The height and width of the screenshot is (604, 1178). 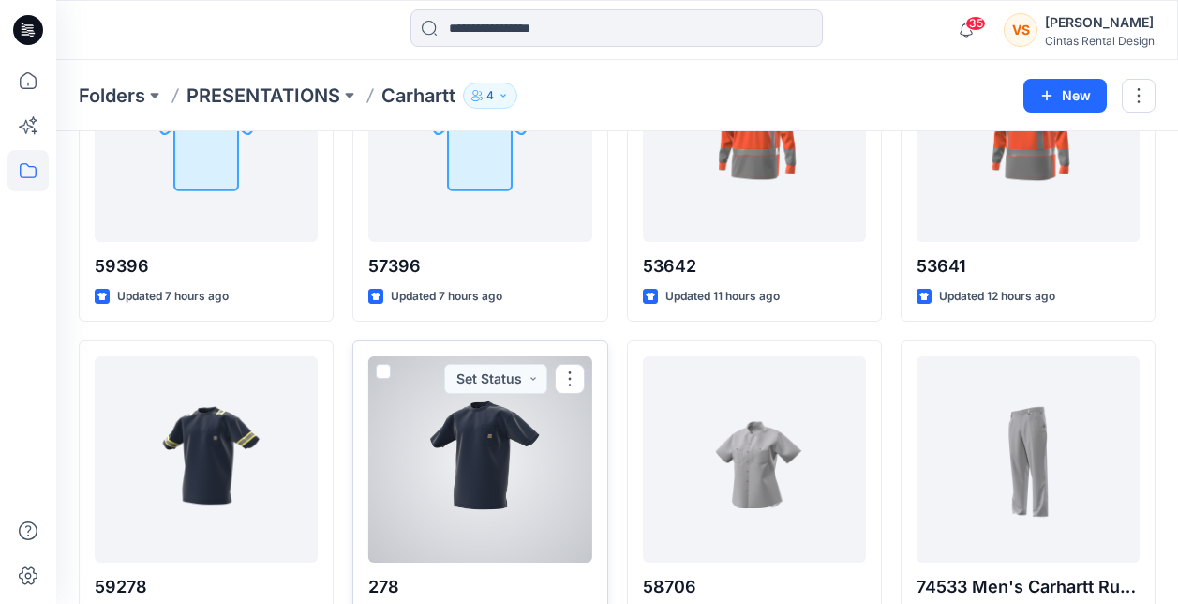 What do you see at coordinates (206, 266) in the screenshot?
I see `p: 59396` at bounding box center [206, 266].